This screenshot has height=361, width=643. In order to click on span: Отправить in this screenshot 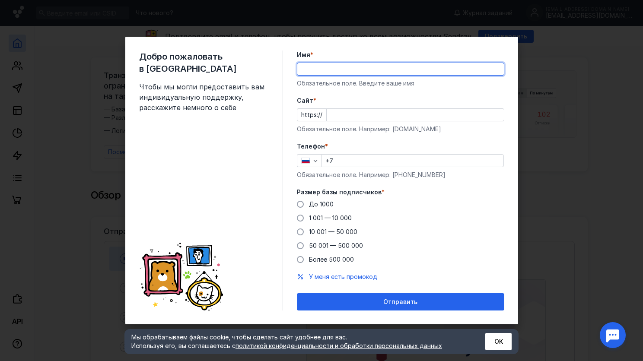, I will do `click(400, 302)`.